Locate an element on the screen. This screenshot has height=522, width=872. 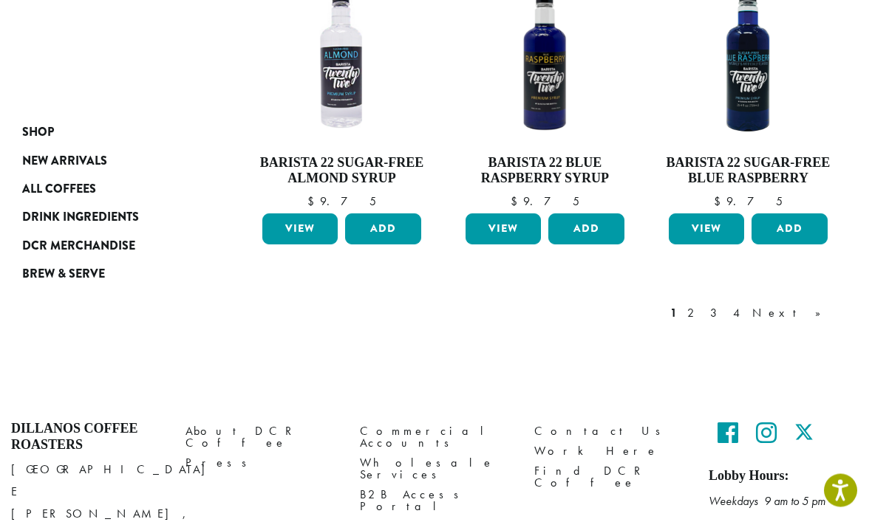
a: Find DCR Coffee is located at coordinates (610, 477).